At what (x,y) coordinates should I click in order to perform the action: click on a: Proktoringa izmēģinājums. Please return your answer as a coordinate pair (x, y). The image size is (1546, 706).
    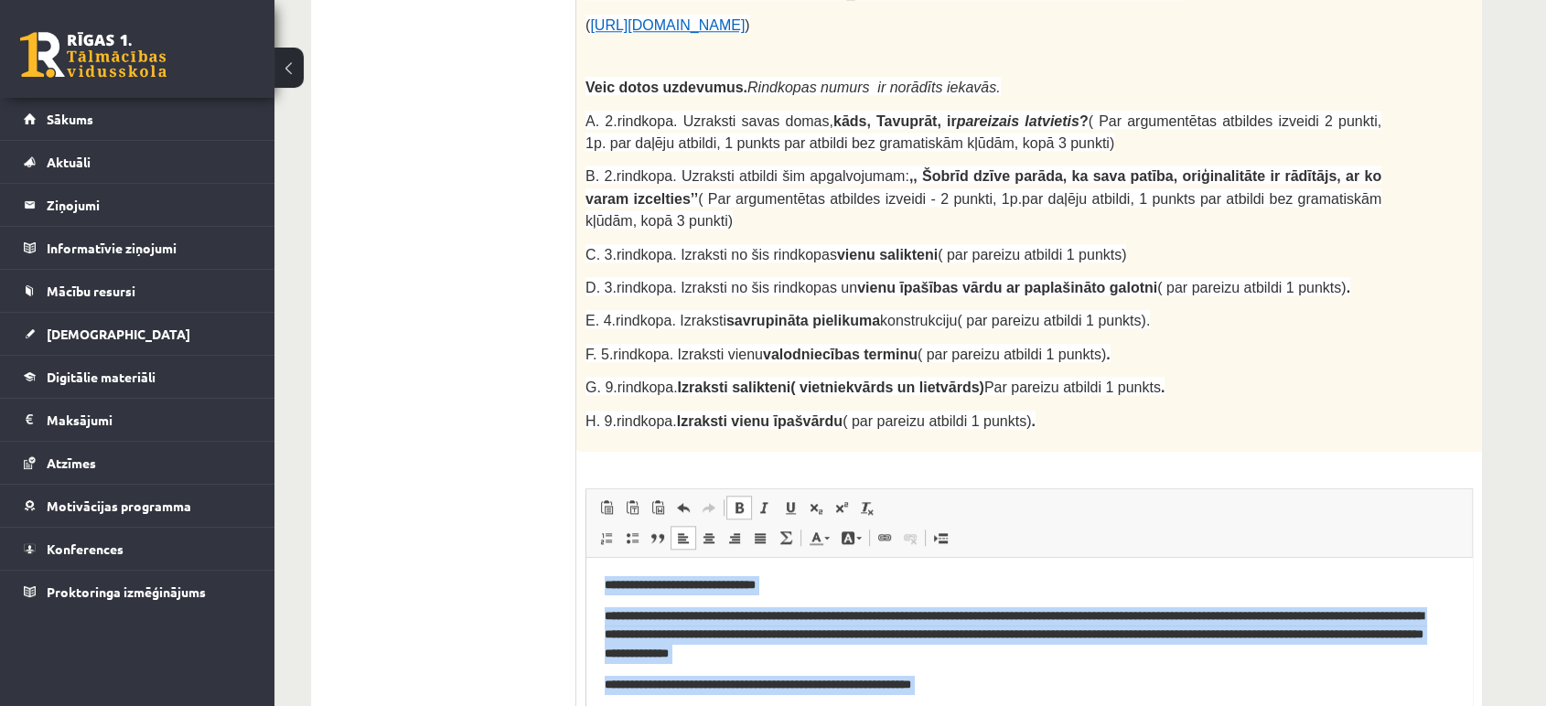
    Looking at the image, I should click on (137, 592).